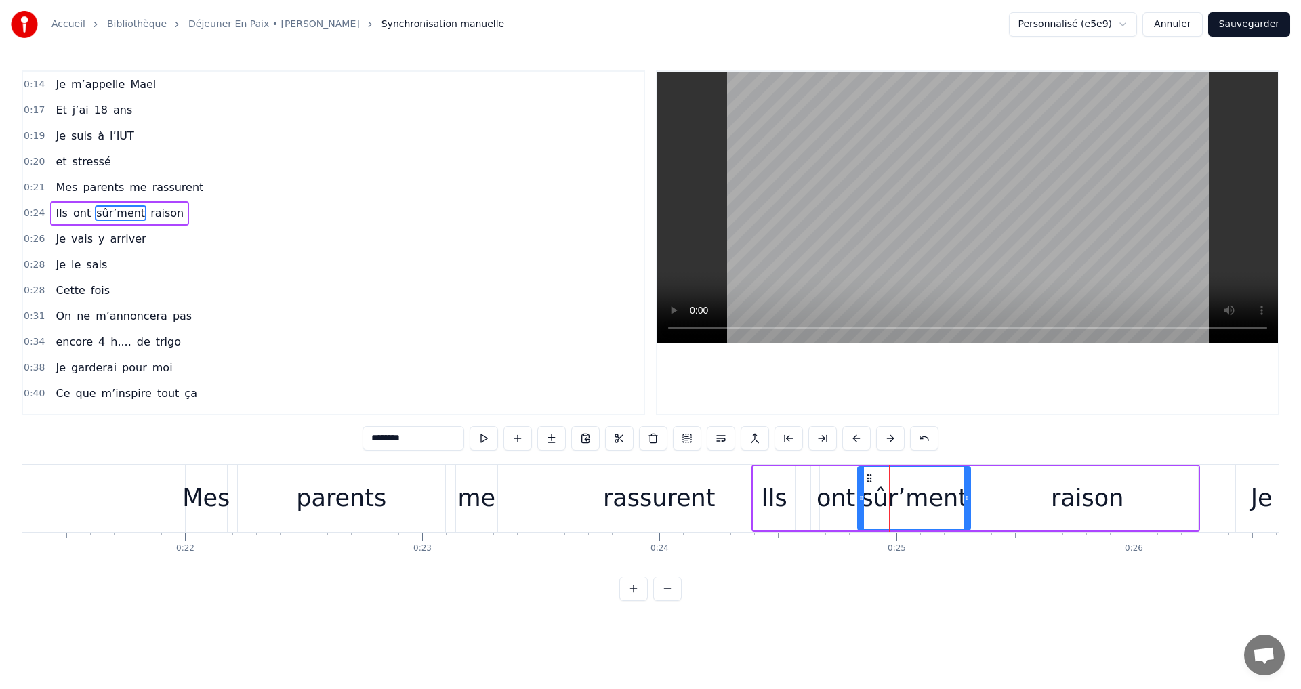 The height and width of the screenshot is (689, 1301). Describe the element at coordinates (143, 84) in the screenshot. I see `span: Mael` at that location.